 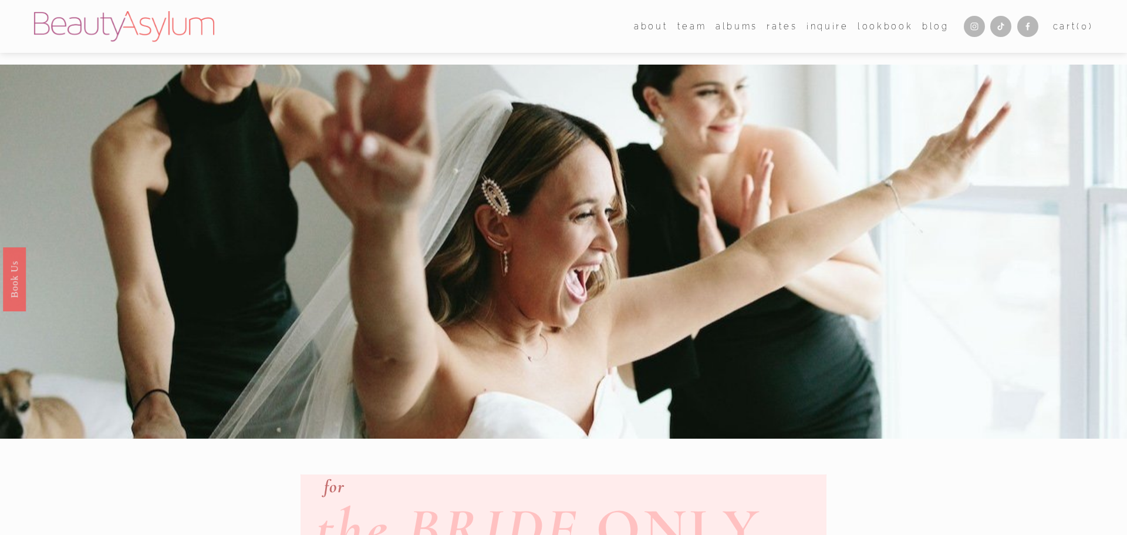 I want to click on a: TikTok, so click(x=1001, y=26).